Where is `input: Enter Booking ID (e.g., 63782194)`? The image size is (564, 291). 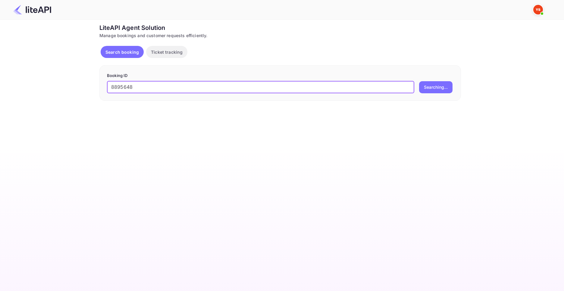
input: Enter Booking ID (e.g., 63782194) is located at coordinates (261, 87).